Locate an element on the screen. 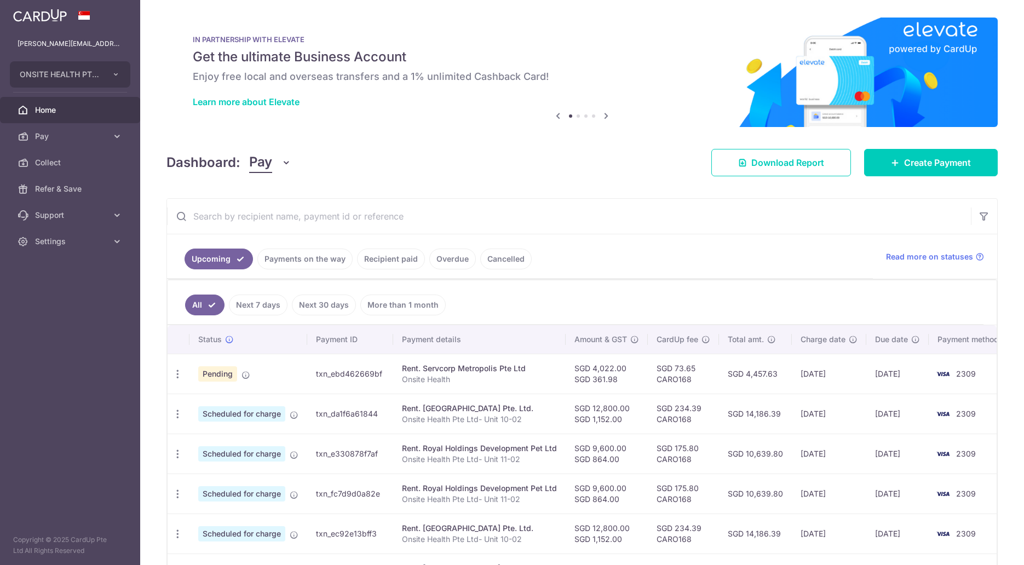 Image resolution: width=1024 pixels, height=565 pixels. span: Total amt. is located at coordinates (746, 339).